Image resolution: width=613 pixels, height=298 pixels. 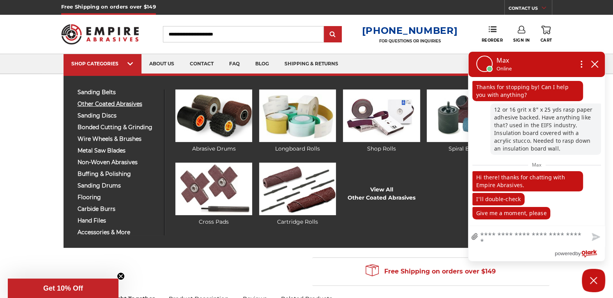 What do you see at coordinates (381, 121) in the screenshot?
I see `a: Shop Rolls` at bounding box center [381, 121].